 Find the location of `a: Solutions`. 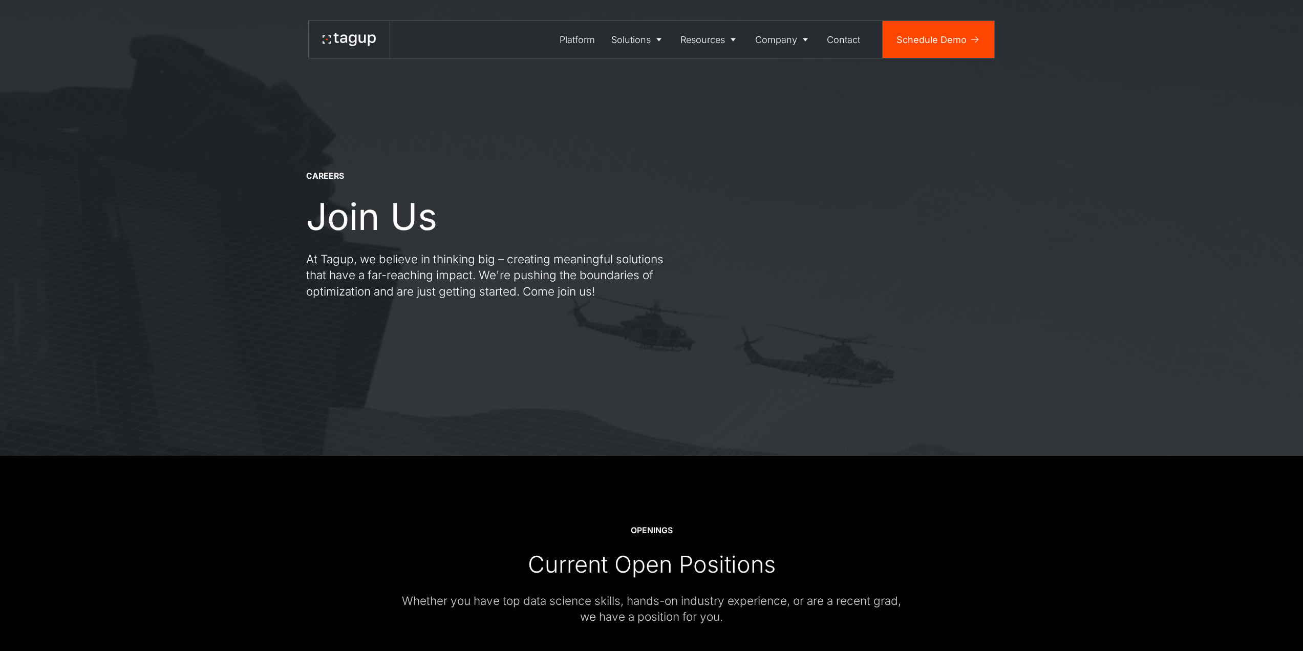

a: Solutions is located at coordinates (638, 39).